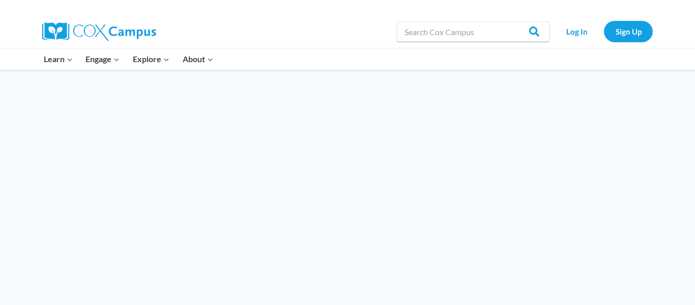  I want to click on input: Search Cox Campus, so click(473, 32).